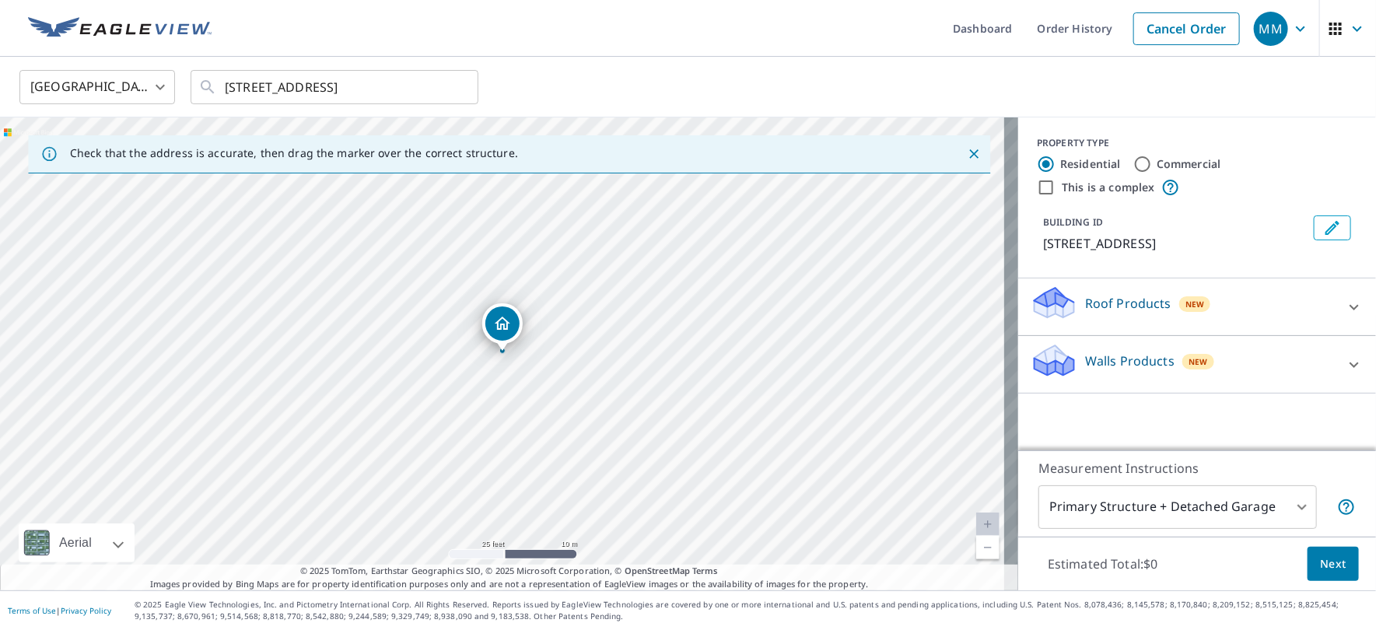 The width and height of the screenshot is (1376, 630). I want to click on button: Next, so click(1333, 564).